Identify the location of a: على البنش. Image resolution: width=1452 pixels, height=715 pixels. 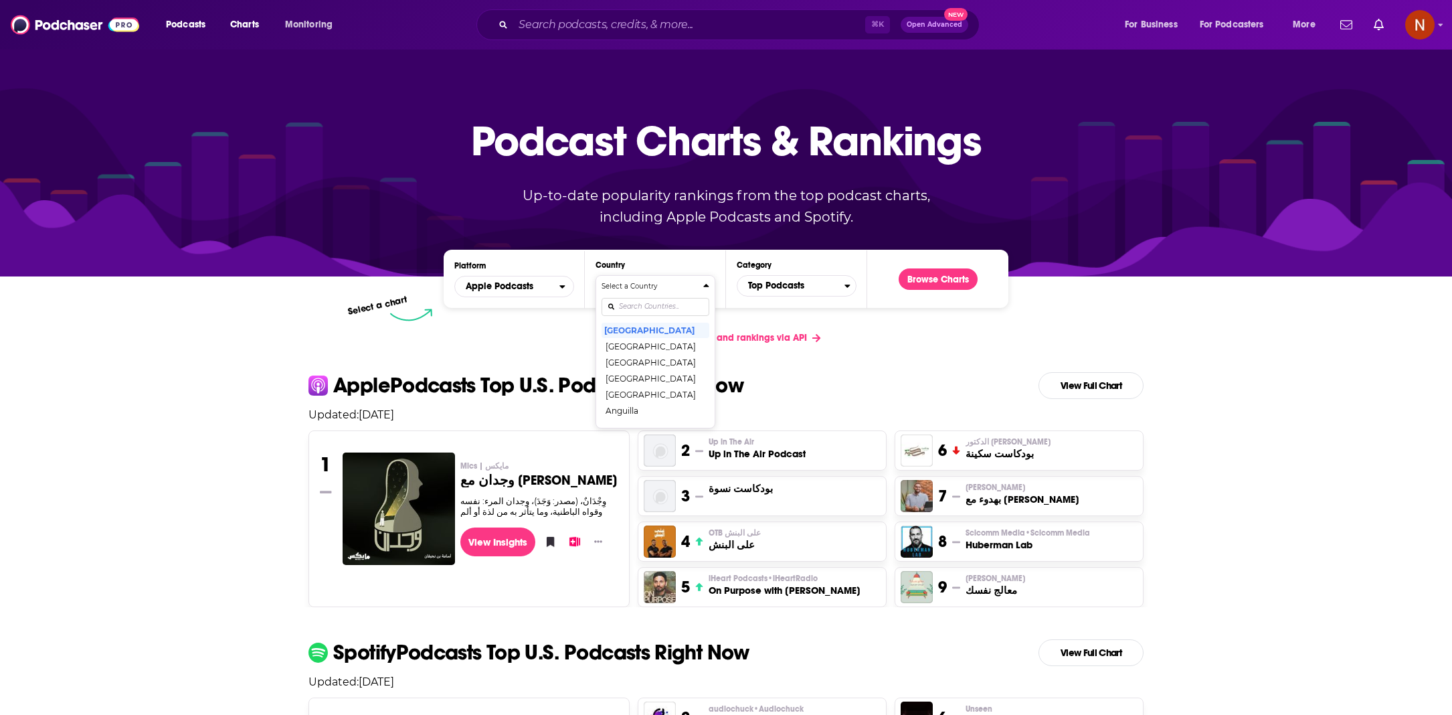
(660, 541).